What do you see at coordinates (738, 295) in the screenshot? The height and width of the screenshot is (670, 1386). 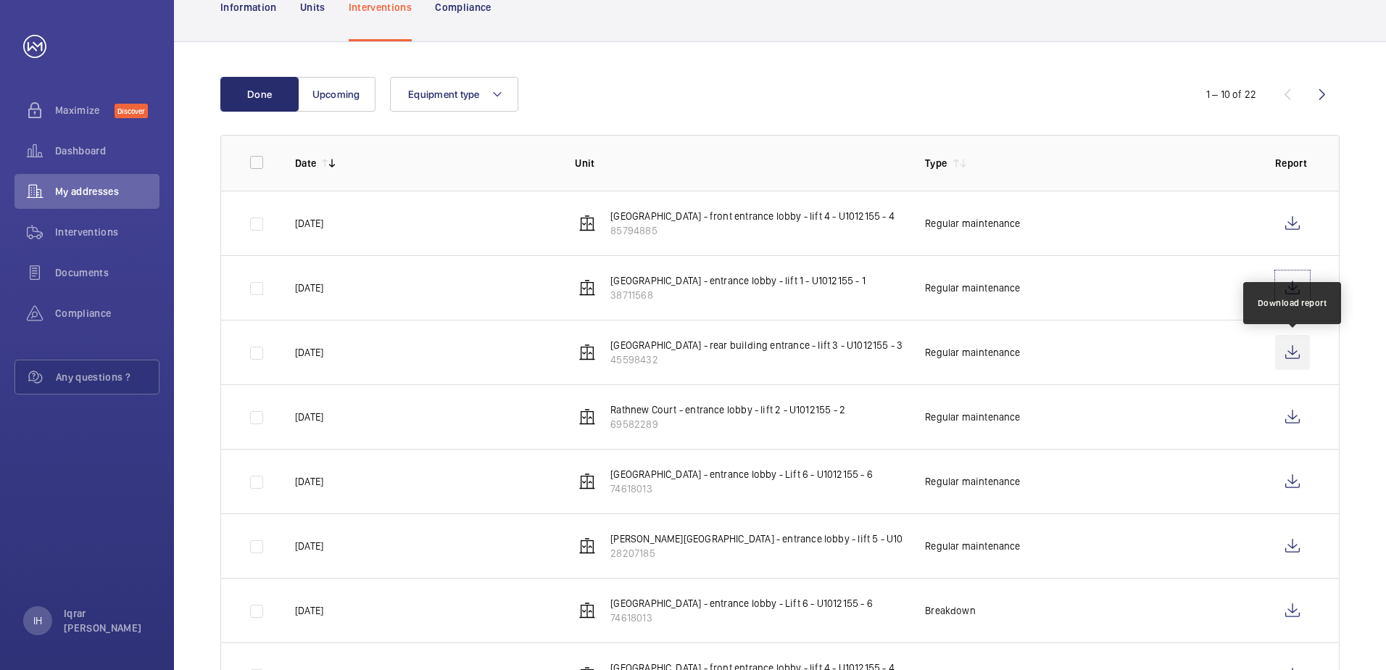 I see `p: 38711568` at bounding box center [738, 295].